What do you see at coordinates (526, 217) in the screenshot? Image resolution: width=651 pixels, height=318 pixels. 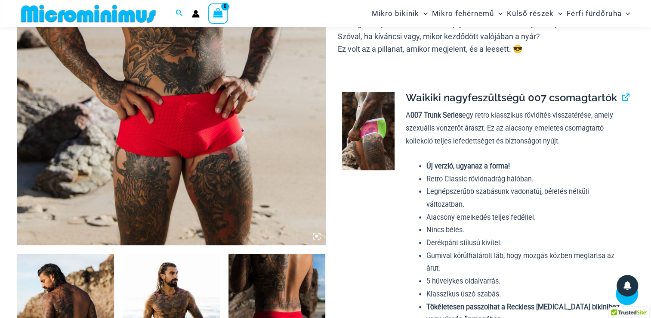 I see `li: Alacsony emelkedés teljes fedéllel.` at bounding box center [526, 217].